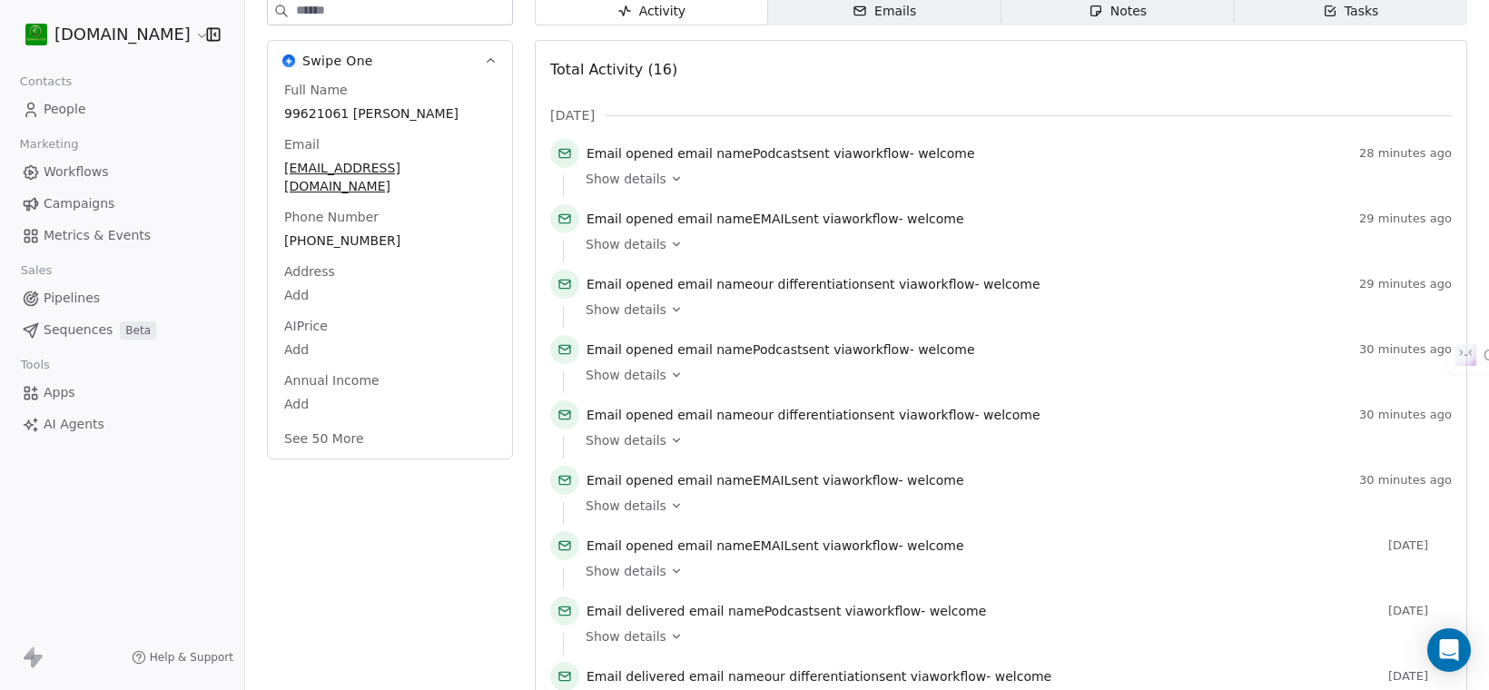 This screenshot has height=690, width=1489. I want to click on span: Tools, so click(34, 365).